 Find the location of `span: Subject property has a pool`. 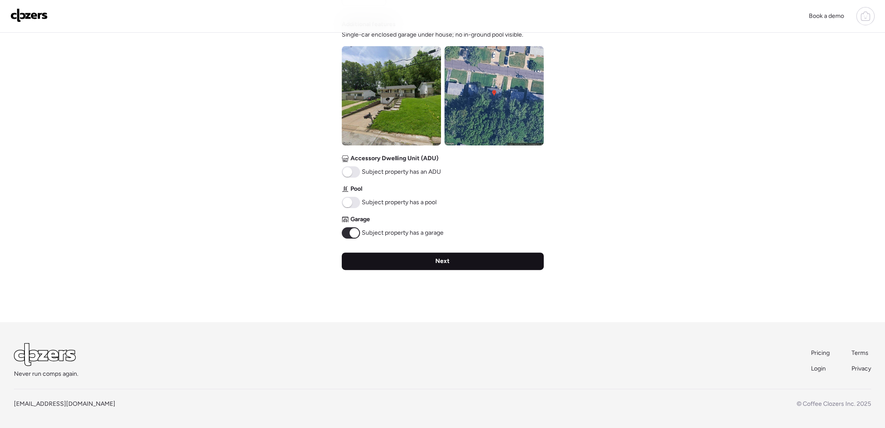

span: Subject property has a pool is located at coordinates (399, 202).